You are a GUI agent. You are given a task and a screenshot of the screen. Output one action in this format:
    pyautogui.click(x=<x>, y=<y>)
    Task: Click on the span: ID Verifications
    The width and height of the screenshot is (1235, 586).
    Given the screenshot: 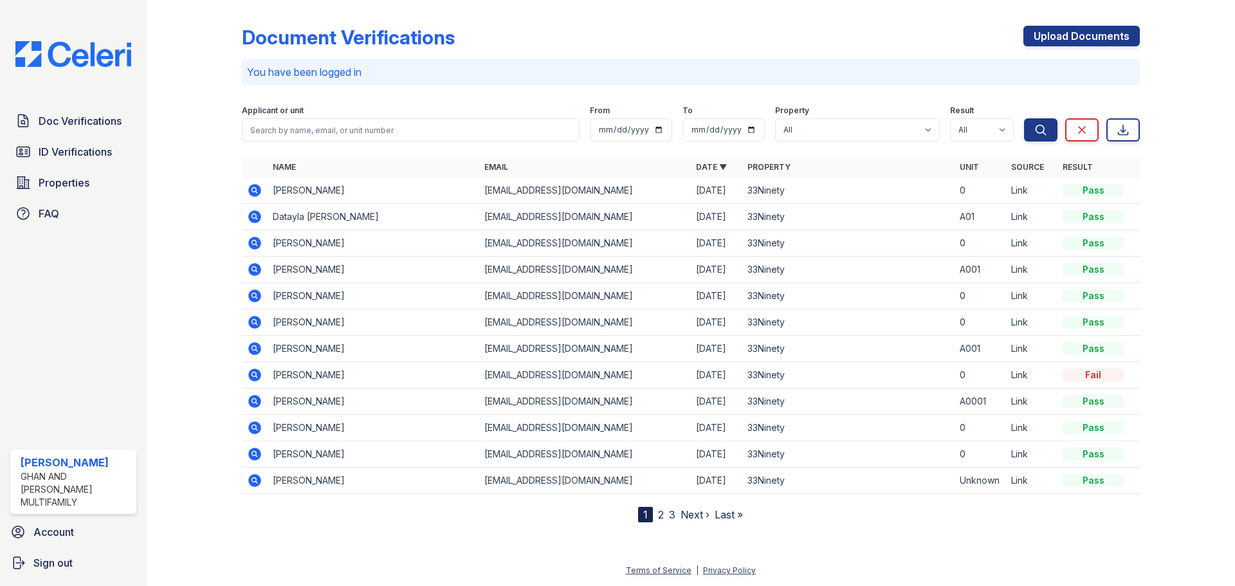 What is the action you would take?
    pyautogui.click(x=75, y=152)
    